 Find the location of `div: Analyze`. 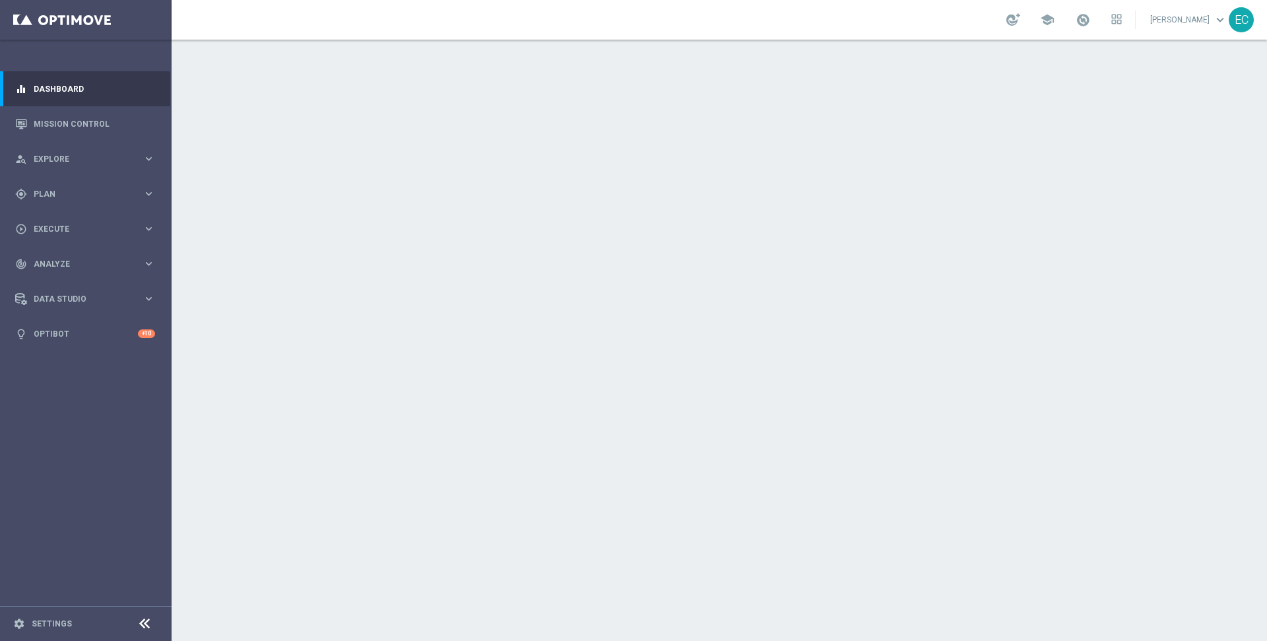

div: Analyze is located at coordinates (79, 264).